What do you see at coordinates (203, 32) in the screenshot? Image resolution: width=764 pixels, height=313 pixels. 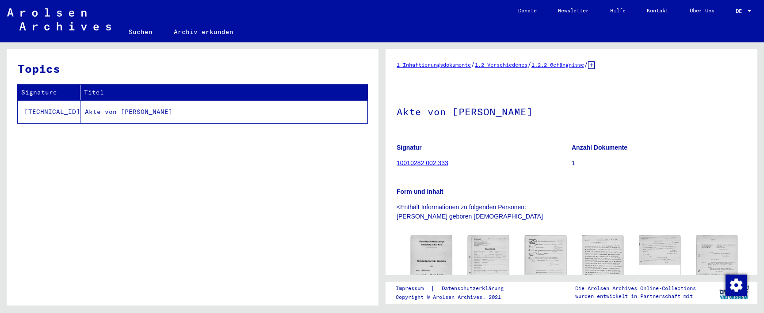 I see `a: Archiv erkunden` at bounding box center [203, 32].